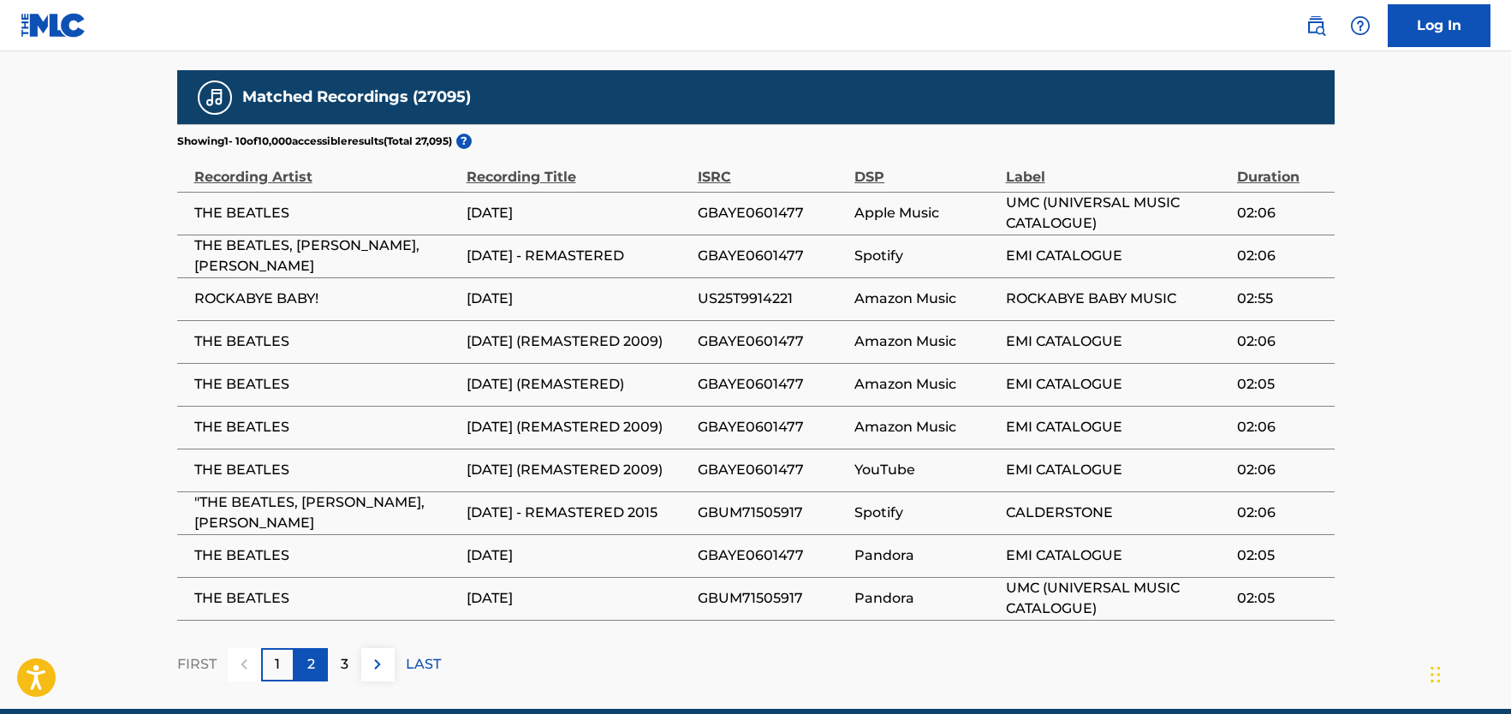 This screenshot has height=714, width=1511. Describe the element at coordinates (356, 97) in the screenshot. I see `h5: Matched Recordings (27095)` at that location.